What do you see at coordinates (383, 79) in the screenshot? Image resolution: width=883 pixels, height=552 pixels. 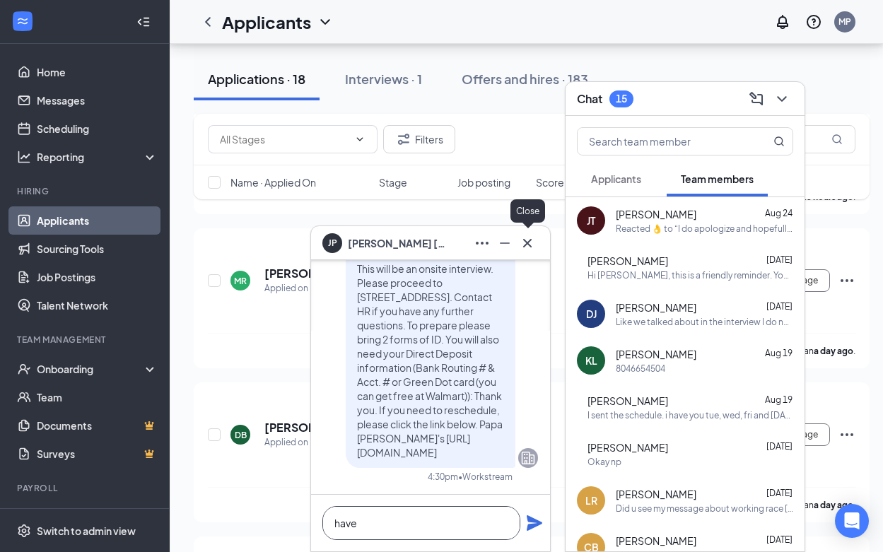 I see `div: Interviews · 1` at bounding box center [383, 79].